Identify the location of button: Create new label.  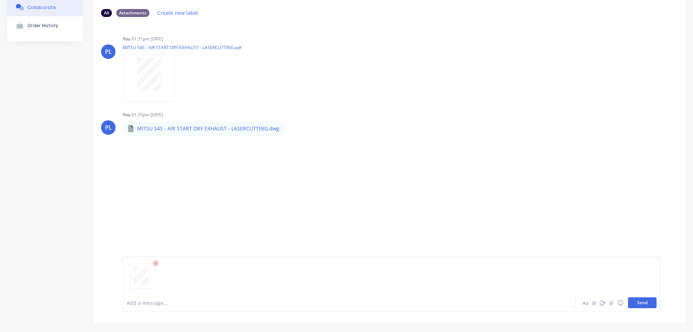
(178, 13).